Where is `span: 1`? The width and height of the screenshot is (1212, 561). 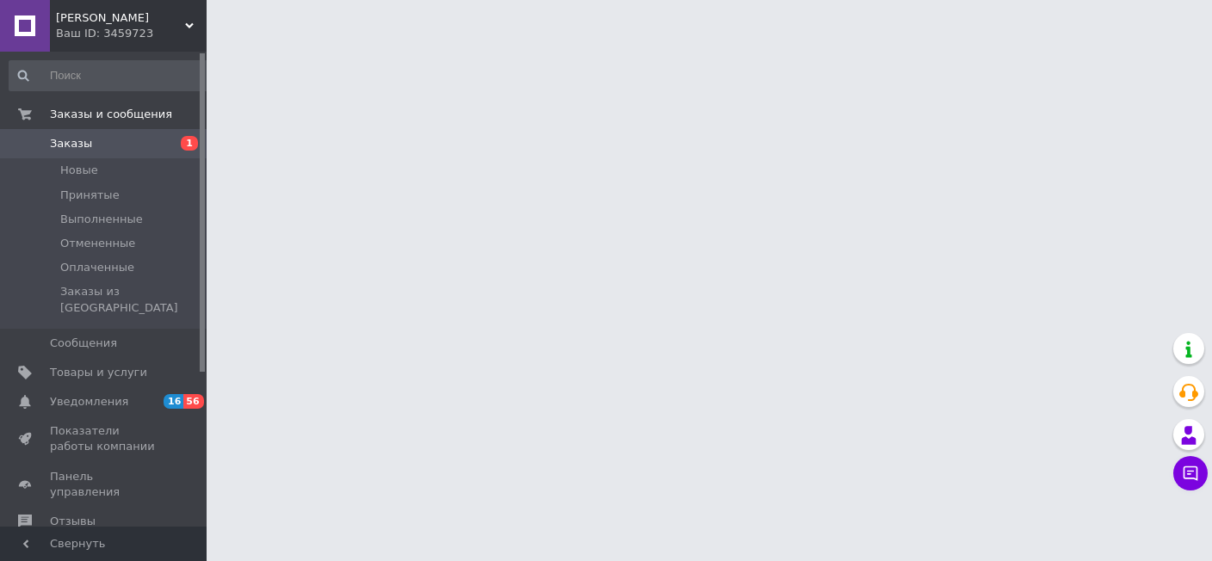 span: 1 is located at coordinates (189, 143).